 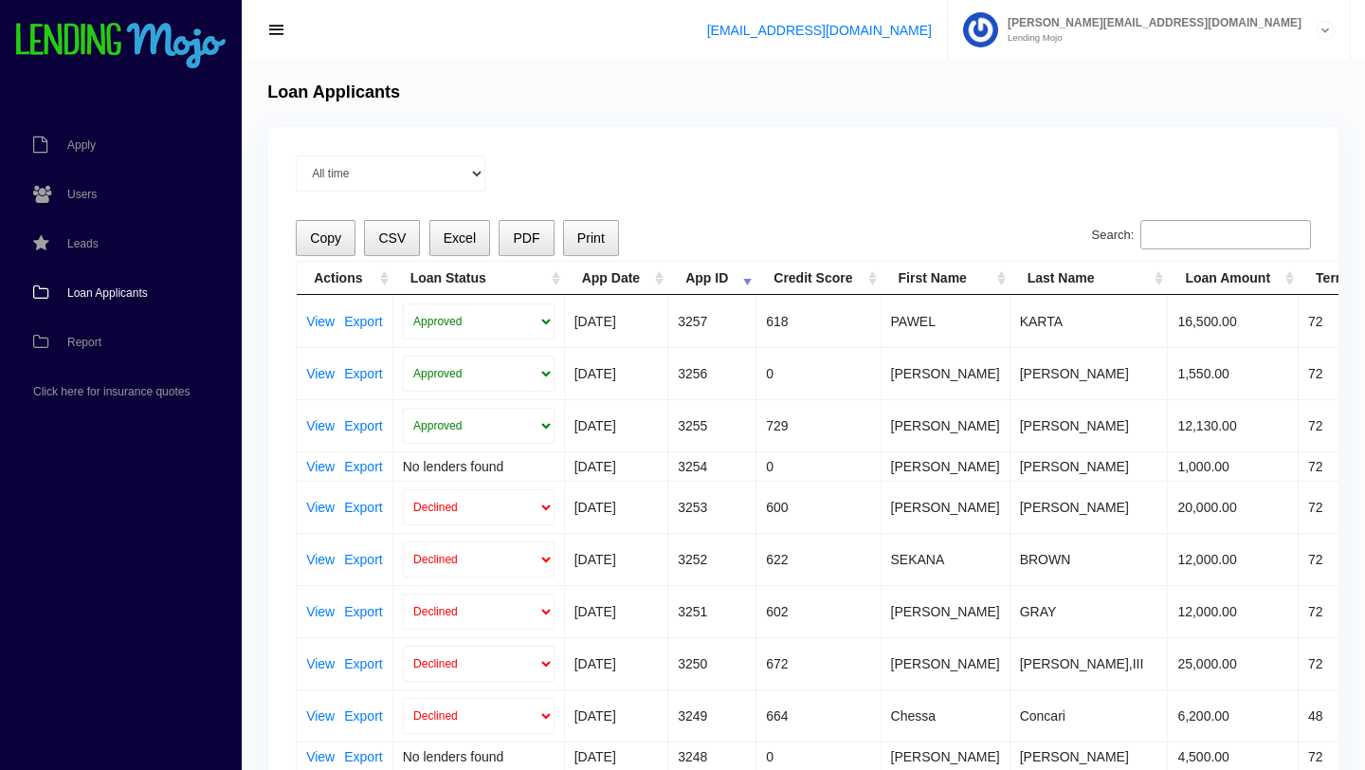 What do you see at coordinates (712, 611) in the screenshot?
I see `td: 3251` at bounding box center [712, 611].